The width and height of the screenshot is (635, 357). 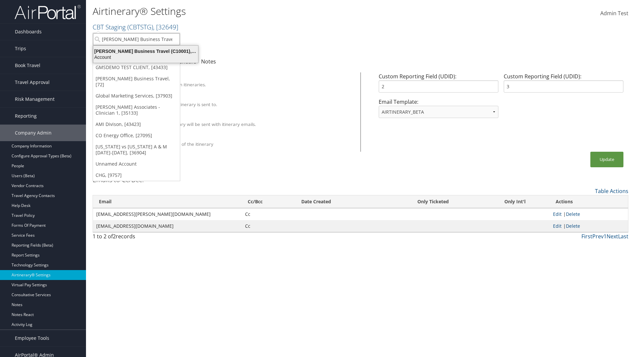 What do you see at coordinates (612, 191) in the screenshot?
I see `a: Table Actions` at bounding box center [612, 191].